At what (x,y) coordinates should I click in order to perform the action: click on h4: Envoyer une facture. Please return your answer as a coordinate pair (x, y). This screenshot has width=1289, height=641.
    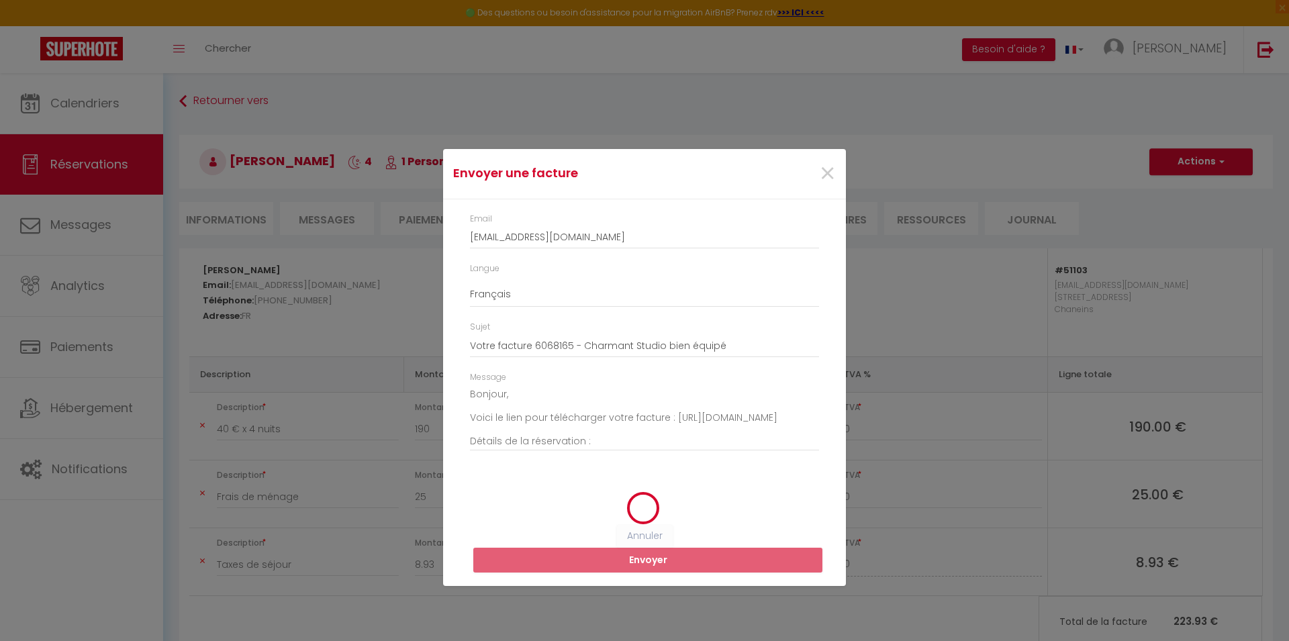
    Looking at the image, I should click on (577, 173).